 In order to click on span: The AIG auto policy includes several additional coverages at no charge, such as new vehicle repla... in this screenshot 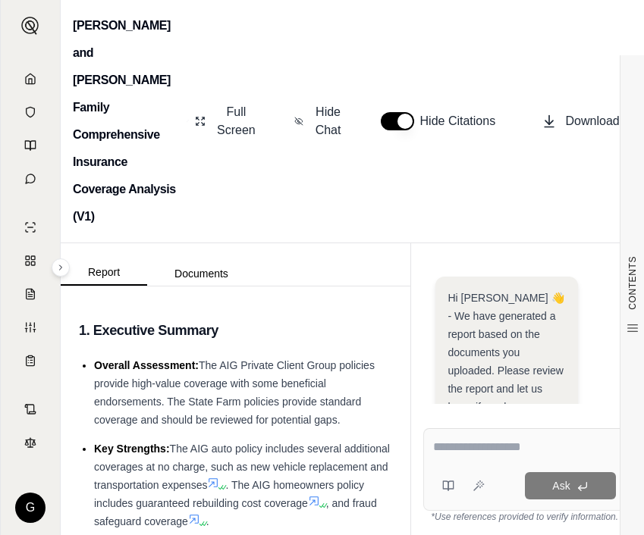, I will do `click(242, 467)`.